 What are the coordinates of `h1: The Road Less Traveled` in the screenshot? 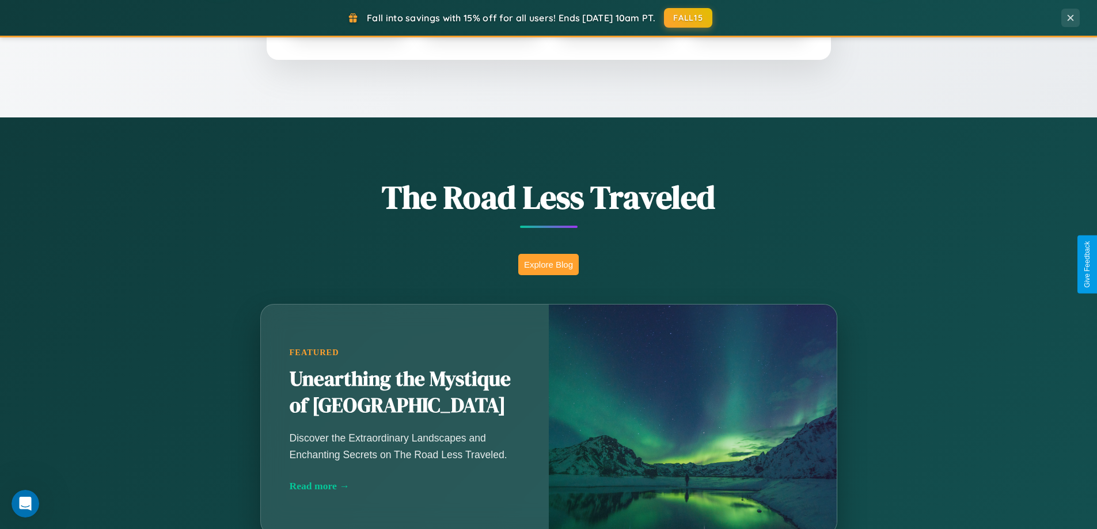 It's located at (549, 197).